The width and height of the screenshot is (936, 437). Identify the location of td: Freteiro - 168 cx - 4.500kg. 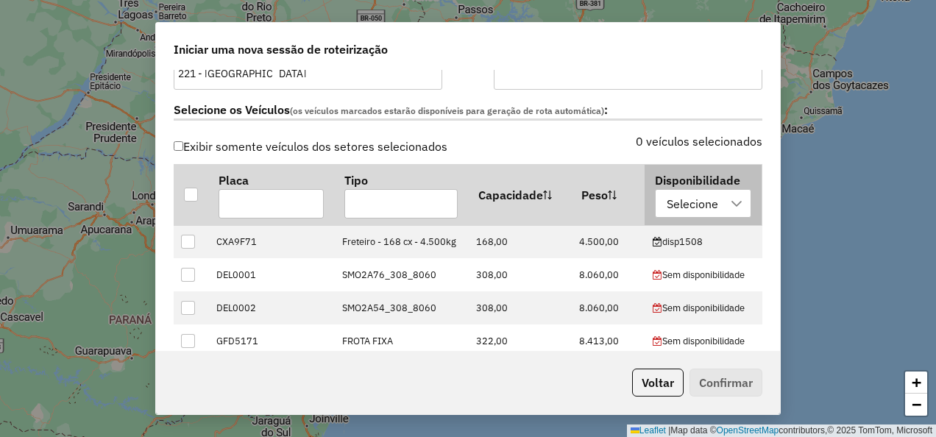
(401, 241).